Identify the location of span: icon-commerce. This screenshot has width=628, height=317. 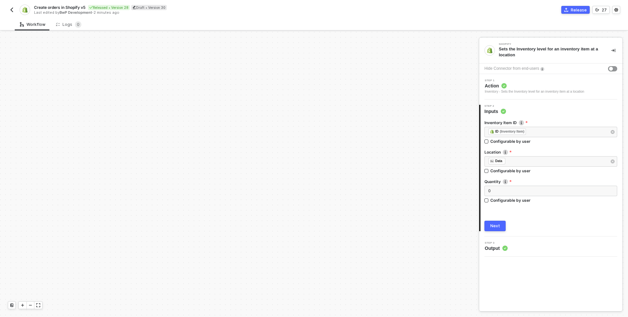
(567, 10).